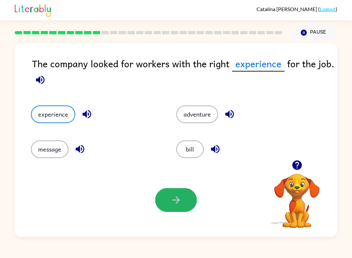 The width and height of the screenshot is (352, 258). What do you see at coordinates (197, 114) in the screenshot?
I see `button: adventure` at bounding box center [197, 114].